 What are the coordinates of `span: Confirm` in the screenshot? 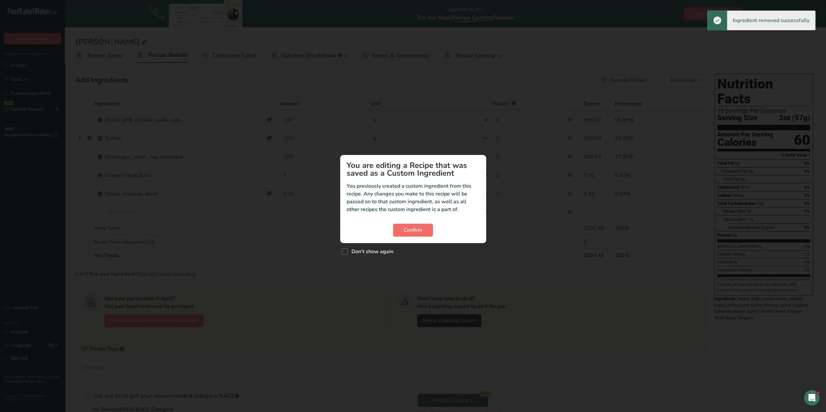 It's located at (413, 230).